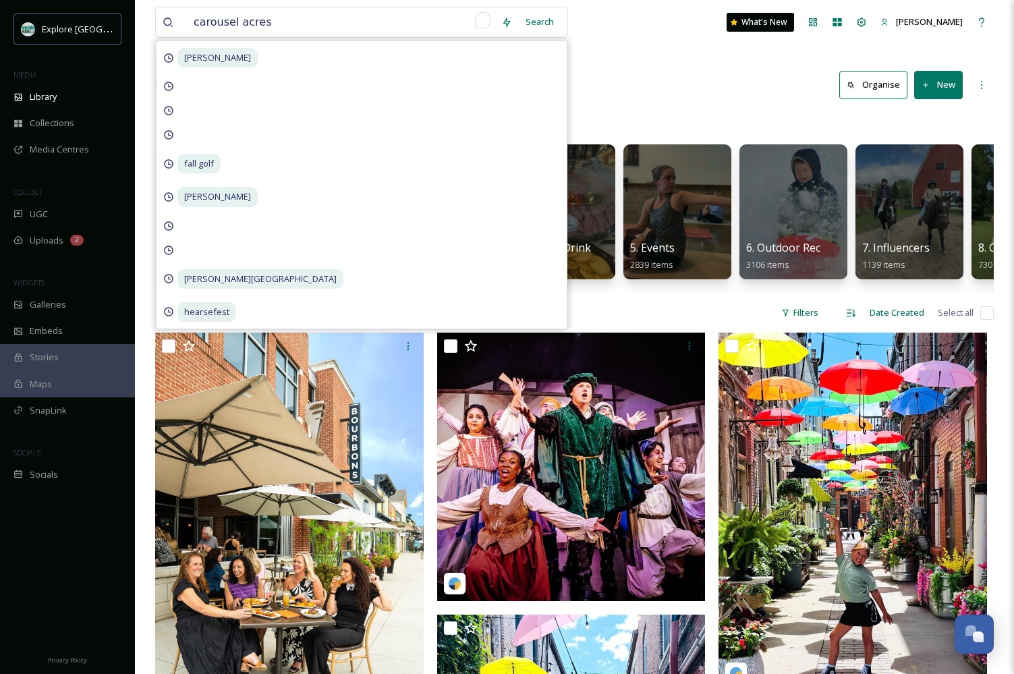 The height and width of the screenshot is (674, 1014). Describe the element at coordinates (44, 357) in the screenshot. I see `span: Stories` at that location.